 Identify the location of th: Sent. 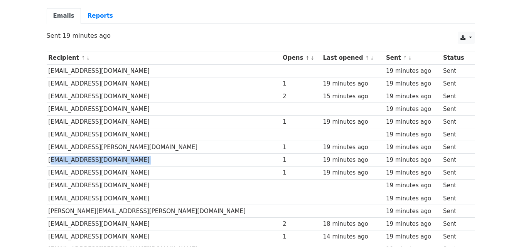
(413, 58).